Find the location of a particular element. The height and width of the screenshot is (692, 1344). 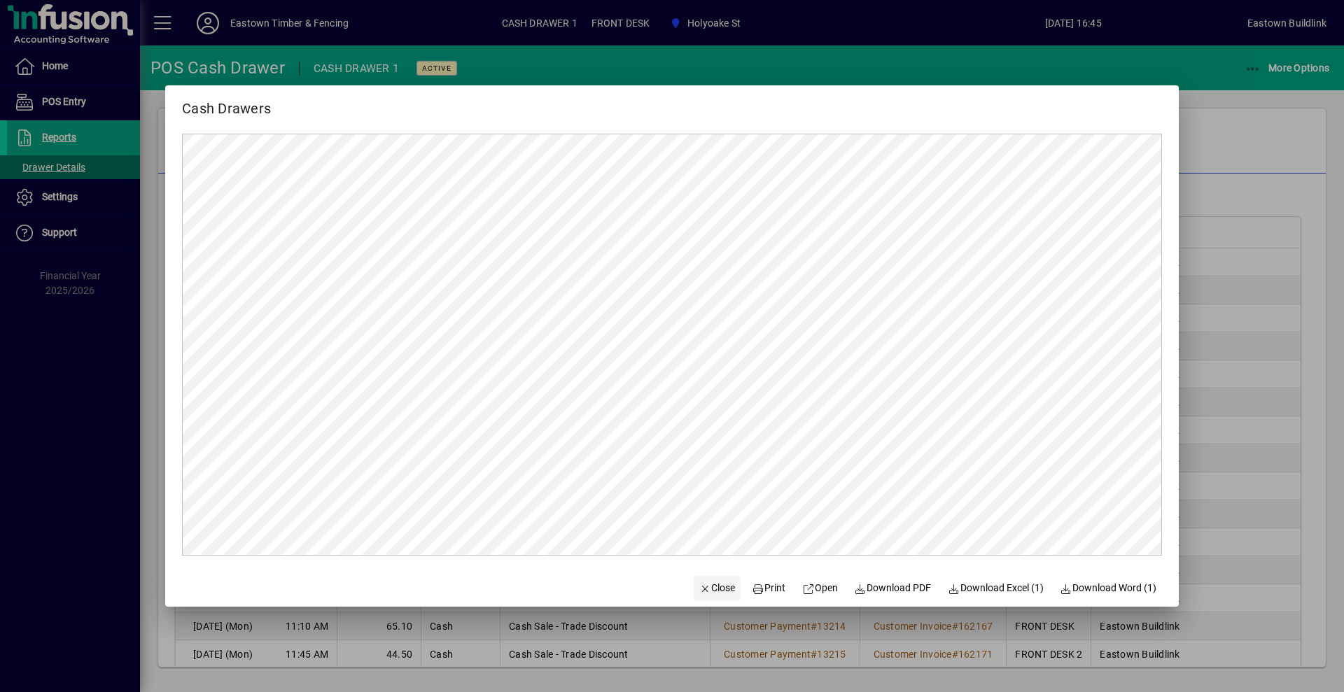

span: Download Excel (1) is located at coordinates (995, 588).